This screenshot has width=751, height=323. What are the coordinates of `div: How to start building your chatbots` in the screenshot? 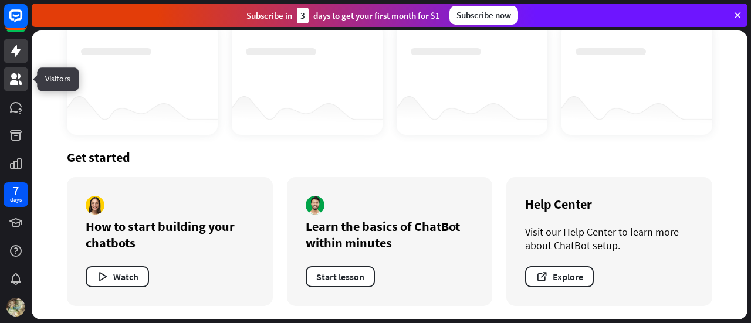 It's located at (170, 235).